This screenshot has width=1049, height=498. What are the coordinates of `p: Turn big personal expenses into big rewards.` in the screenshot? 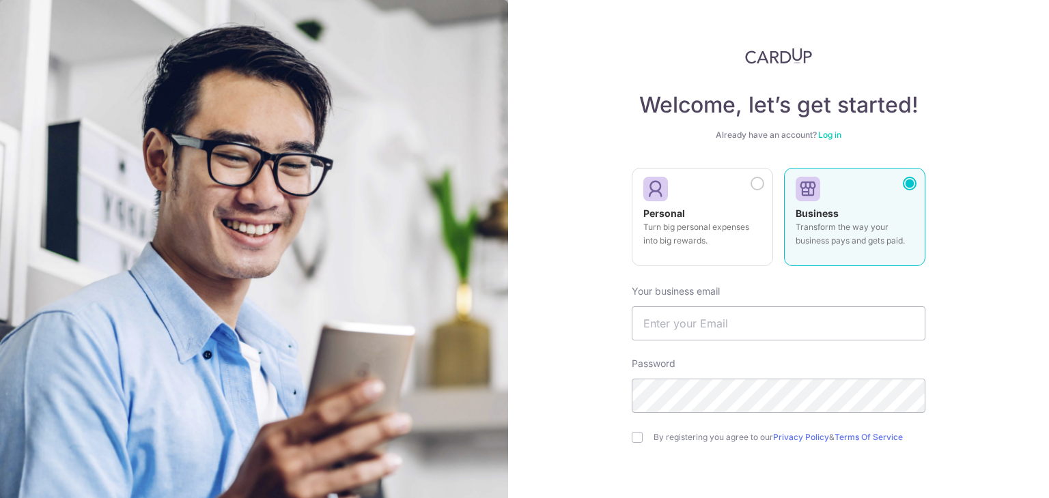 It's located at (702, 234).